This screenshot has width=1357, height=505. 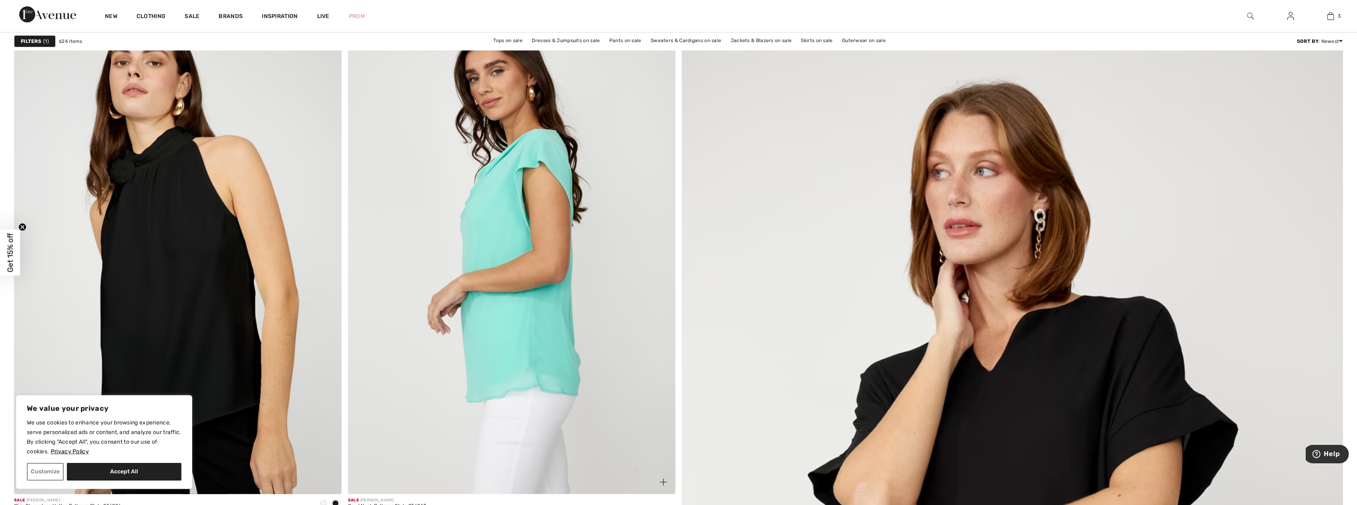 What do you see at coordinates (357, 16) in the screenshot?
I see `a: Prom` at bounding box center [357, 16].